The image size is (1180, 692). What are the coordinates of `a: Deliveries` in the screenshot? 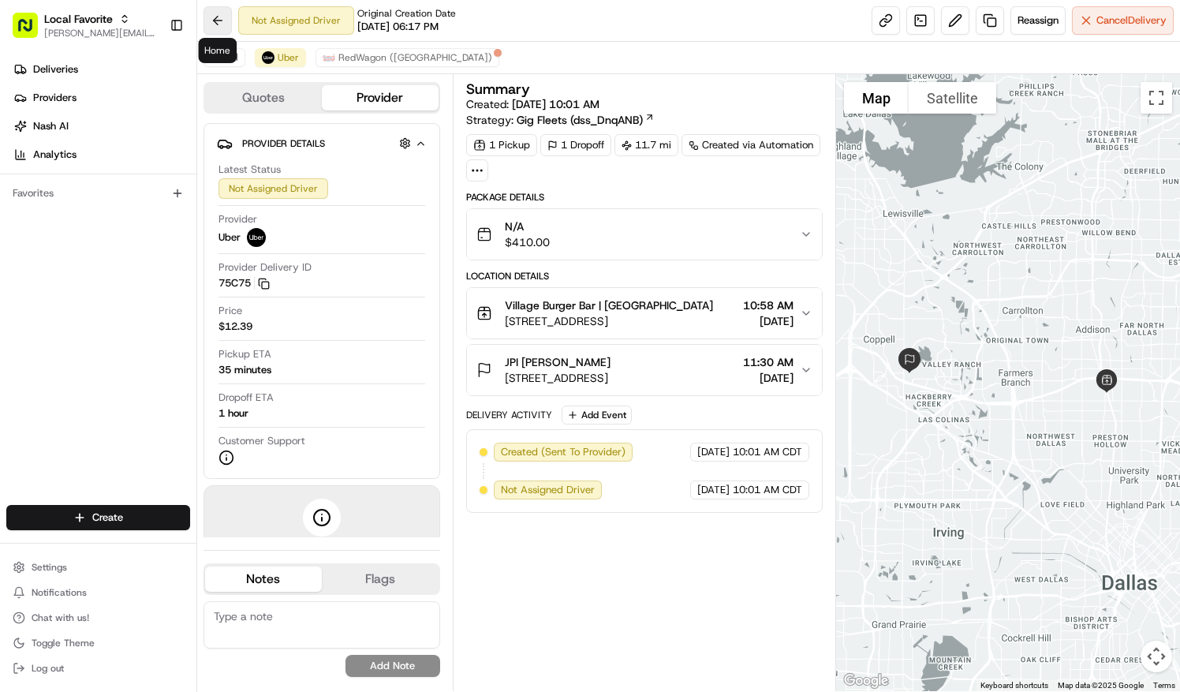 It's located at (101, 69).